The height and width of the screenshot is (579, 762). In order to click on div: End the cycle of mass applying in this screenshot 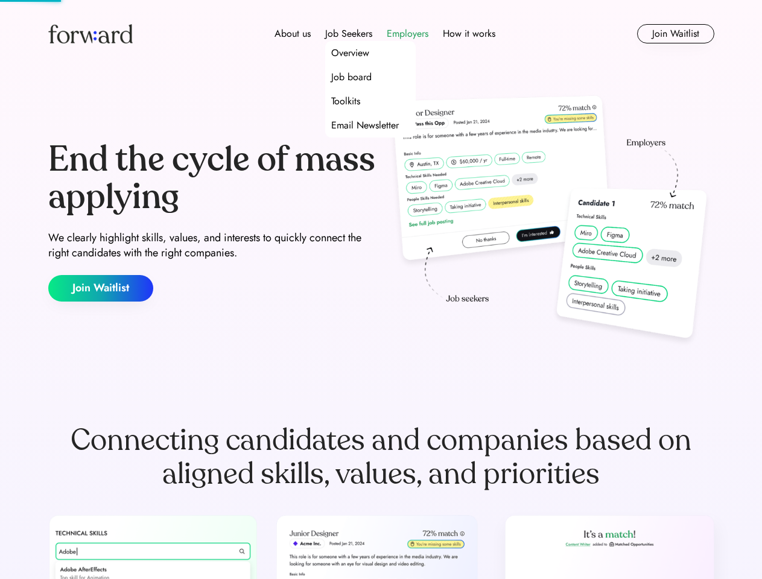, I will do `click(212, 178)`.